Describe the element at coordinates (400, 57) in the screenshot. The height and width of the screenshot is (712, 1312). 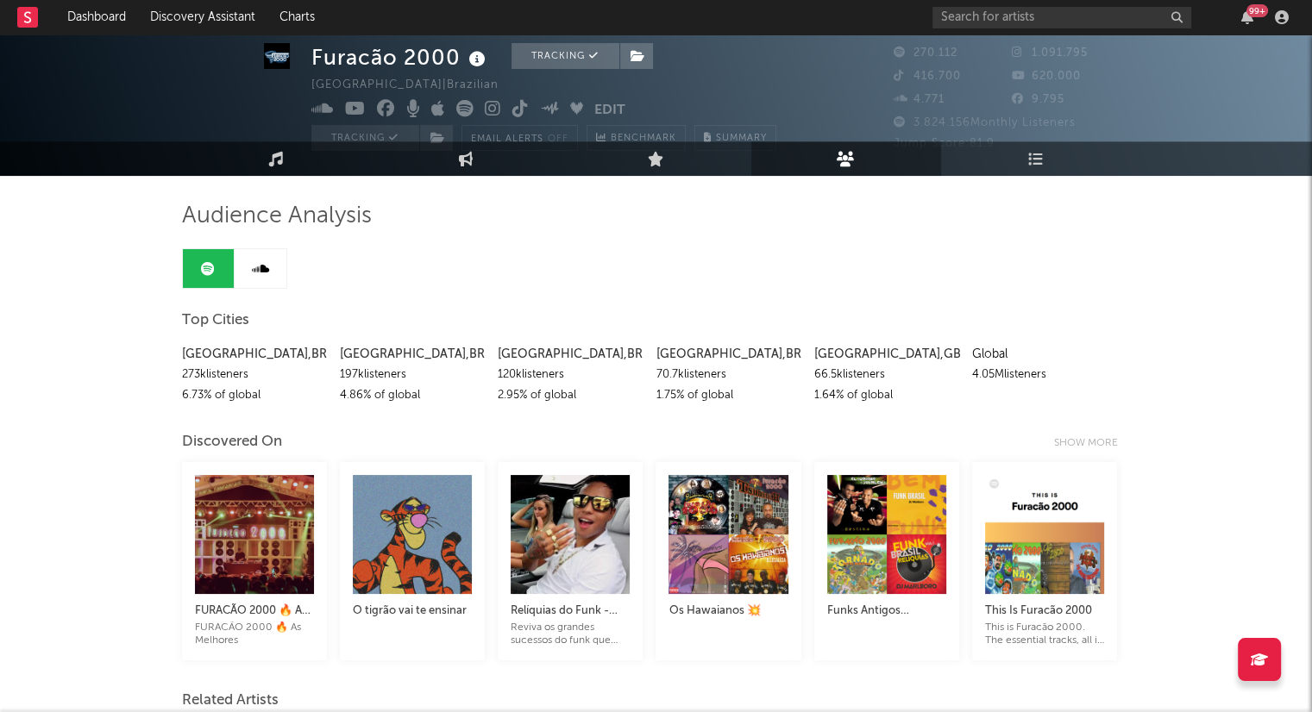
I see `div: Furacão 2000` at that location.